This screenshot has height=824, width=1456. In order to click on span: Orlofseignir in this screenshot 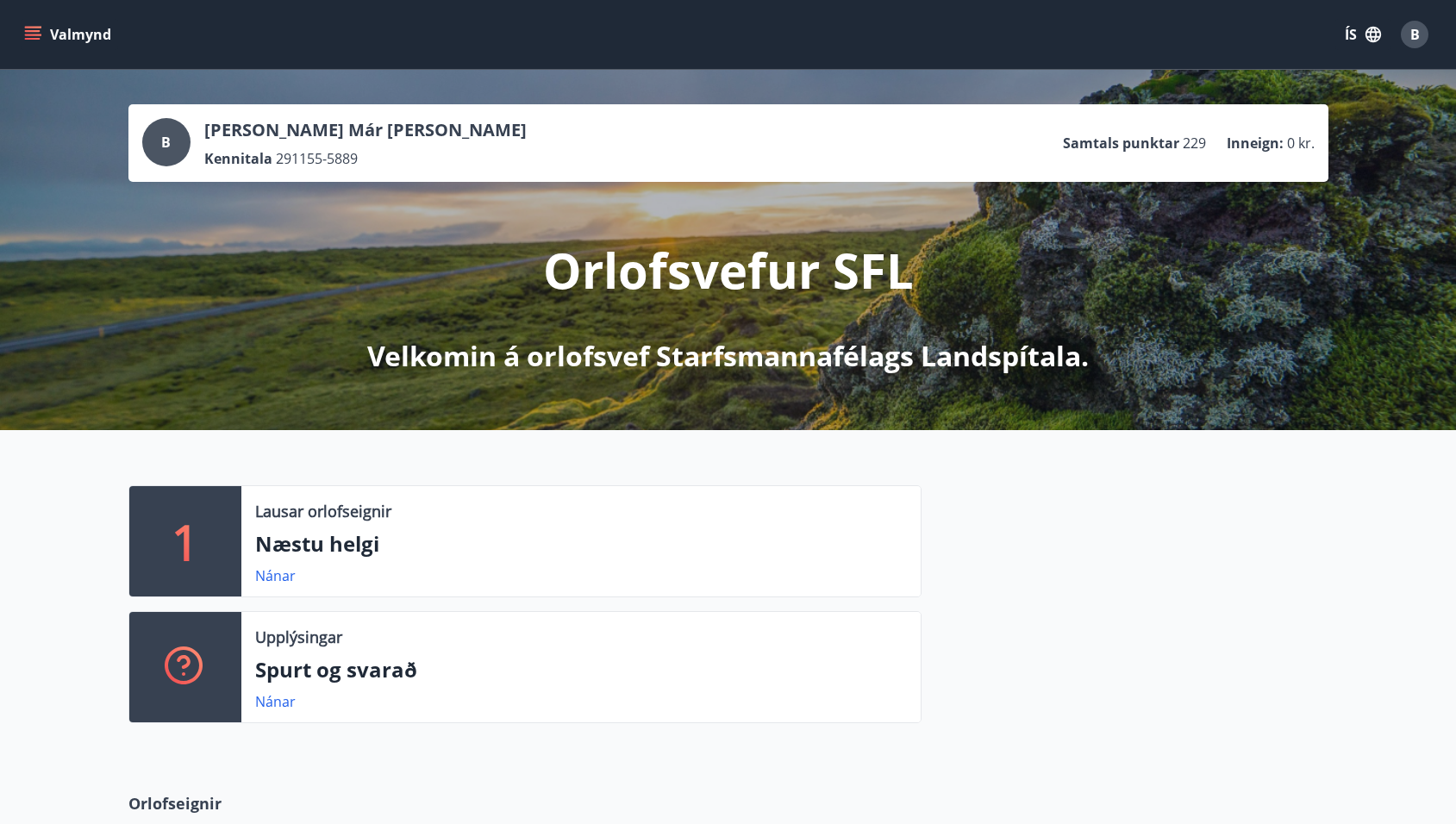, I will do `click(175, 803)`.